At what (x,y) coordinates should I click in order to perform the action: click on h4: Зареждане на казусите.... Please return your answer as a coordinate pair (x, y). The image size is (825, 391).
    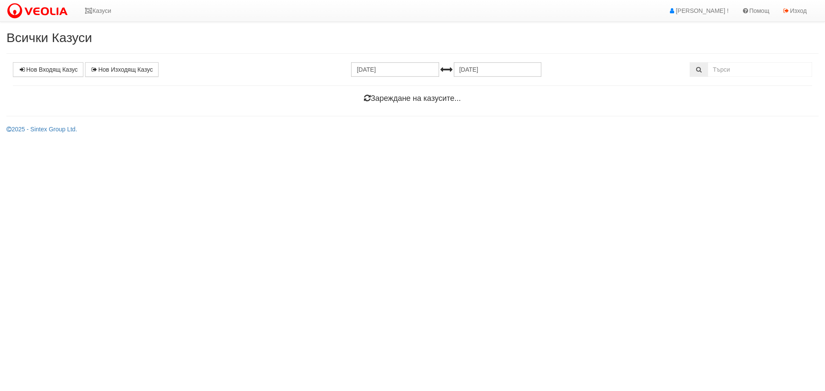
    Looking at the image, I should click on (412, 99).